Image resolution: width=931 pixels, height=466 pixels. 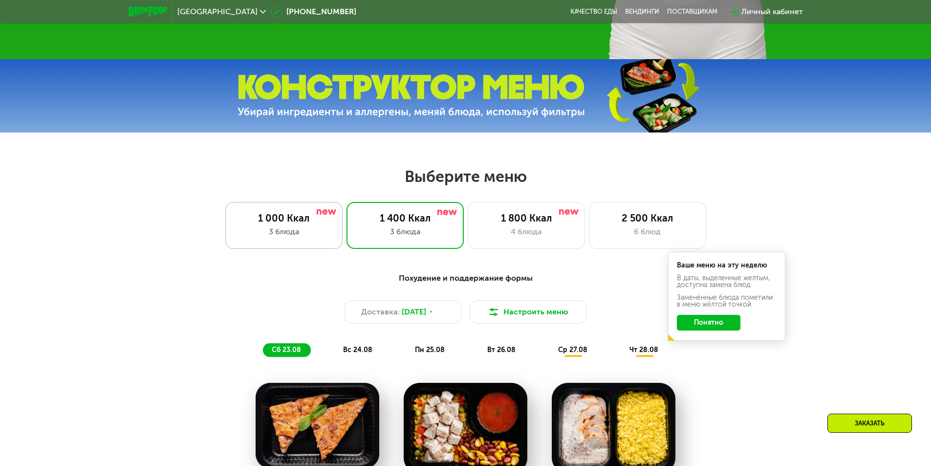 What do you see at coordinates (287, 350) in the screenshot?
I see `span: сб 23.08` at bounding box center [287, 350].